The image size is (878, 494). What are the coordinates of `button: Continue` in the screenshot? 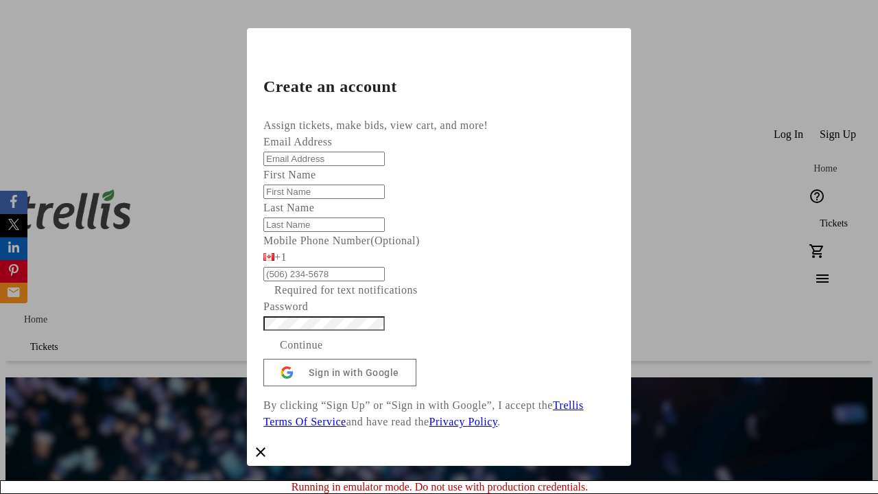 It's located at (301, 345).